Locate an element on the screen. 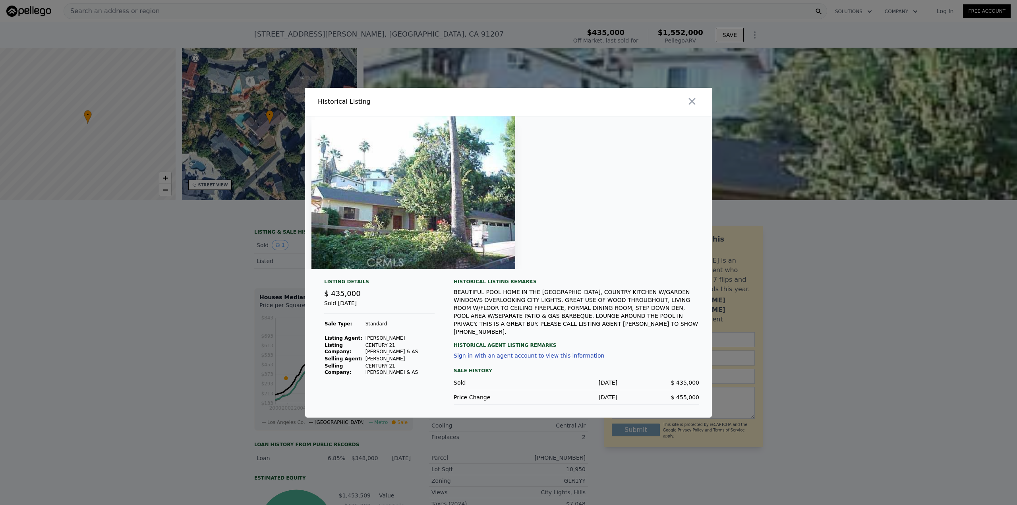 This screenshot has width=1017, height=505. strong: Listing Agent: is located at coordinates (343, 338).